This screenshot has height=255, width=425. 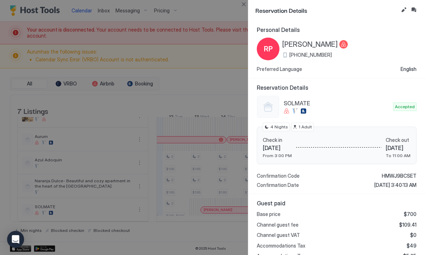 I want to click on span: Accepted, so click(x=405, y=107).